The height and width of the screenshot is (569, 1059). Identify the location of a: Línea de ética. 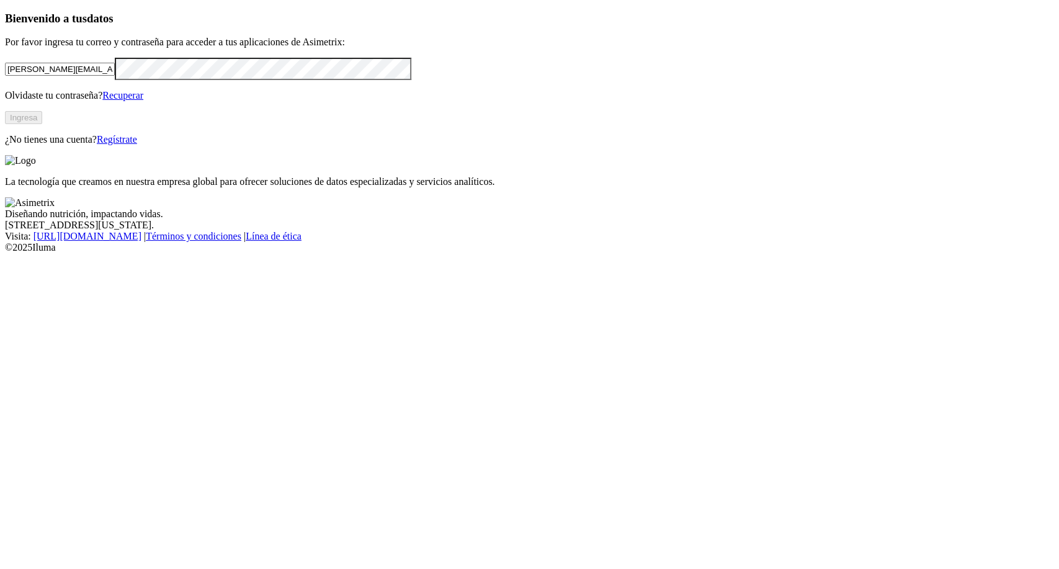
(274, 236).